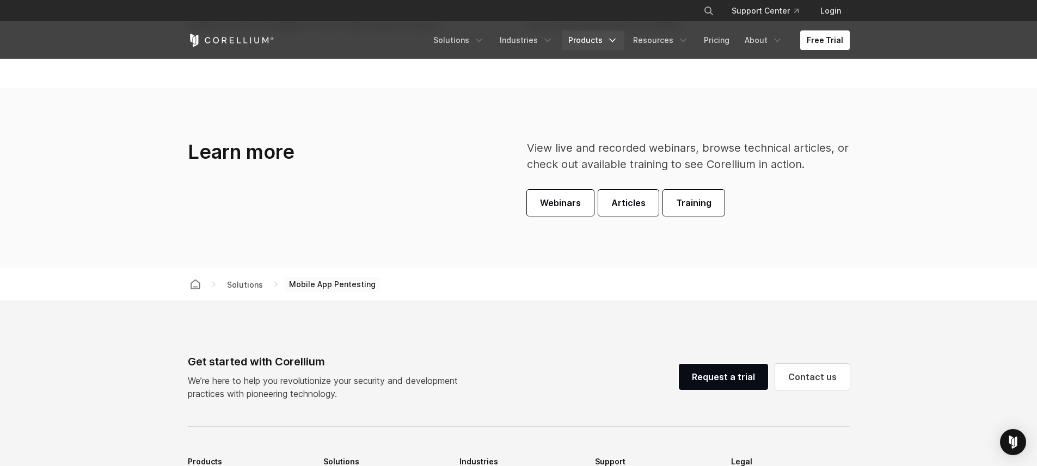 The height and width of the screenshot is (466, 1037). What do you see at coordinates (812, 377) in the screenshot?
I see `a: Contact us` at bounding box center [812, 377].